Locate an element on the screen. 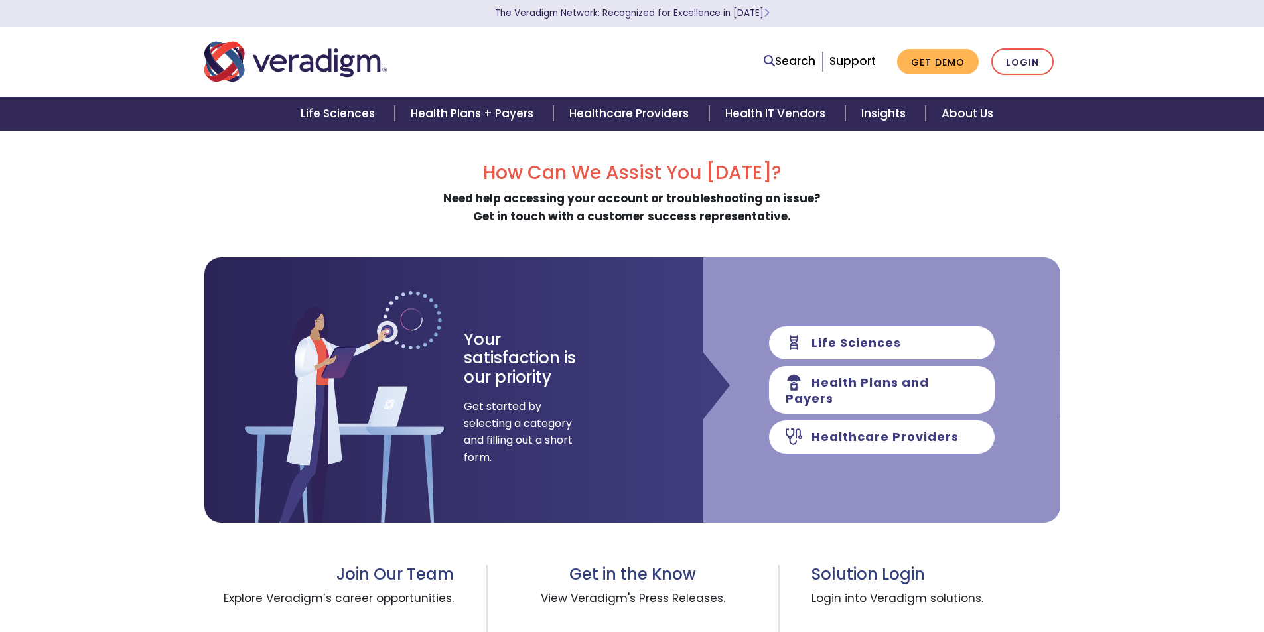 The width and height of the screenshot is (1264, 632). strong: Need help accessing your account or troubleshooting an issue? Get in touch with a customer succes... is located at coordinates (632, 207).